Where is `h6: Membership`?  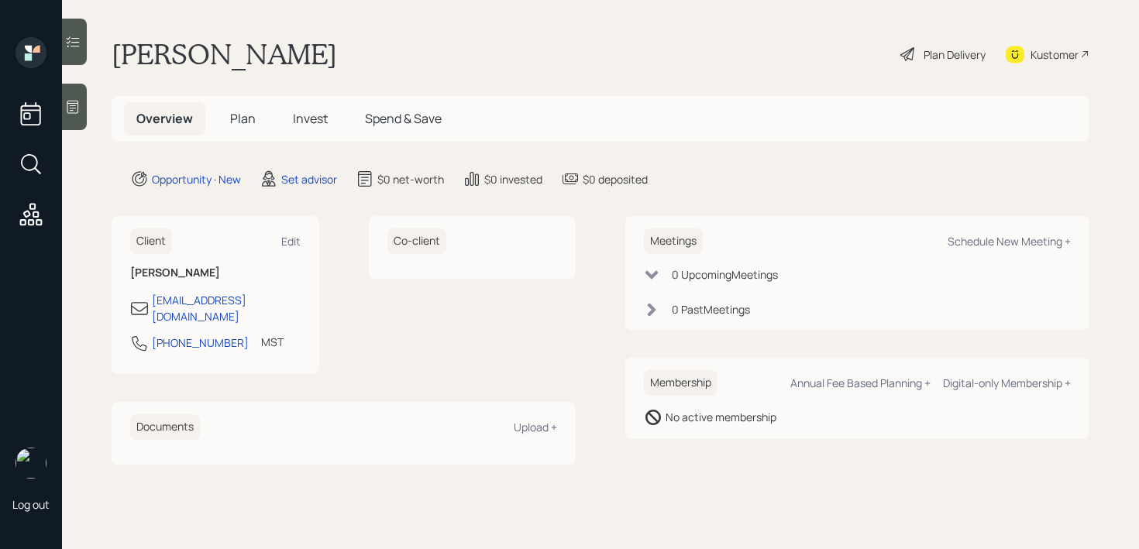
h6: Membership is located at coordinates (680, 383).